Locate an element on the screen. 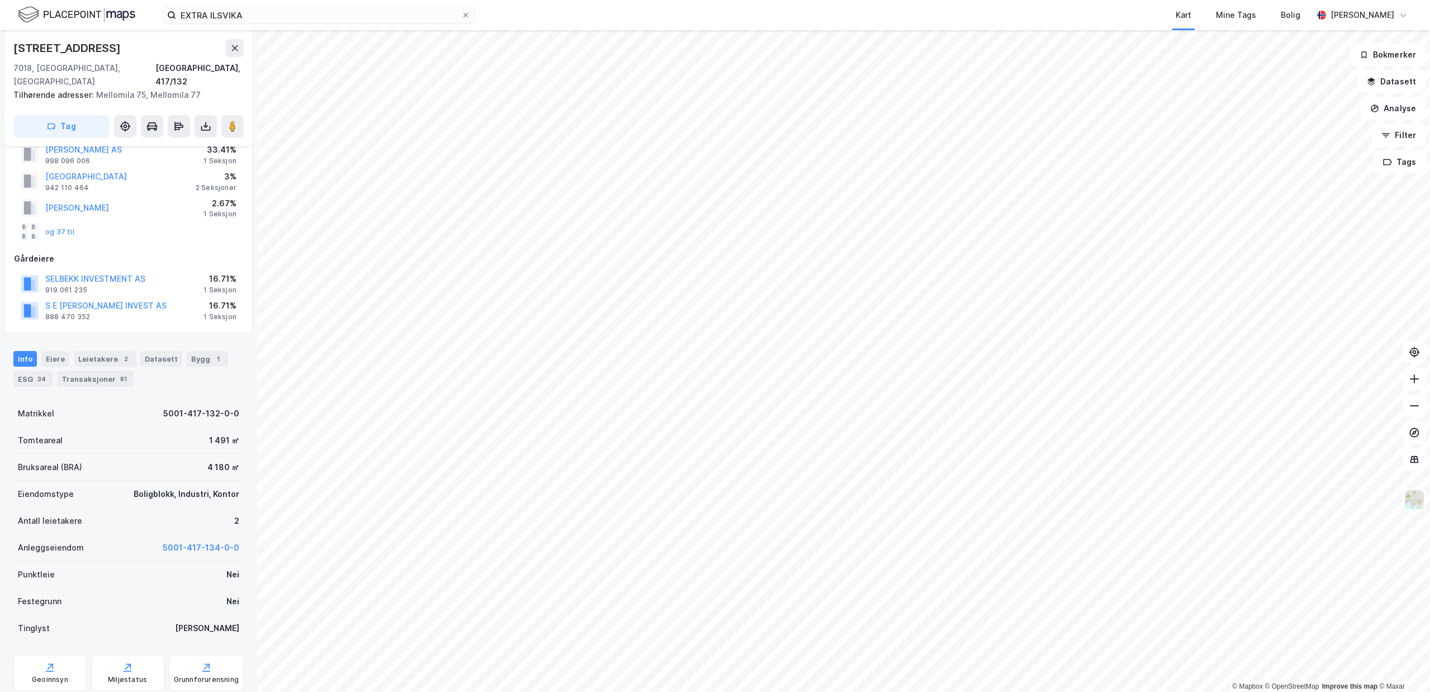 This screenshot has height=692, width=1430. div: Anleggseiendom is located at coordinates (51, 548).